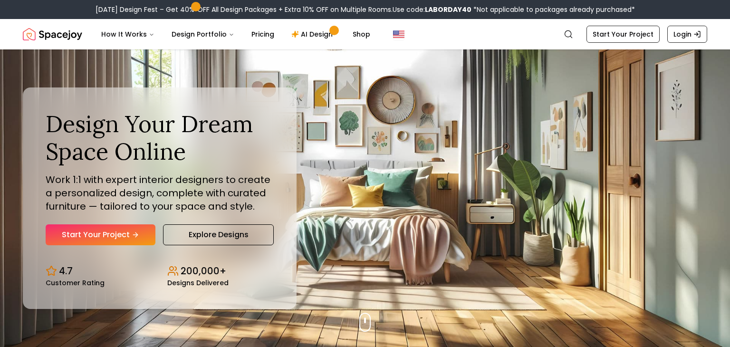 Image resolution: width=730 pixels, height=347 pixels. What do you see at coordinates (313, 34) in the screenshot?
I see `a: AI Design` at bounding box center [313, 34].